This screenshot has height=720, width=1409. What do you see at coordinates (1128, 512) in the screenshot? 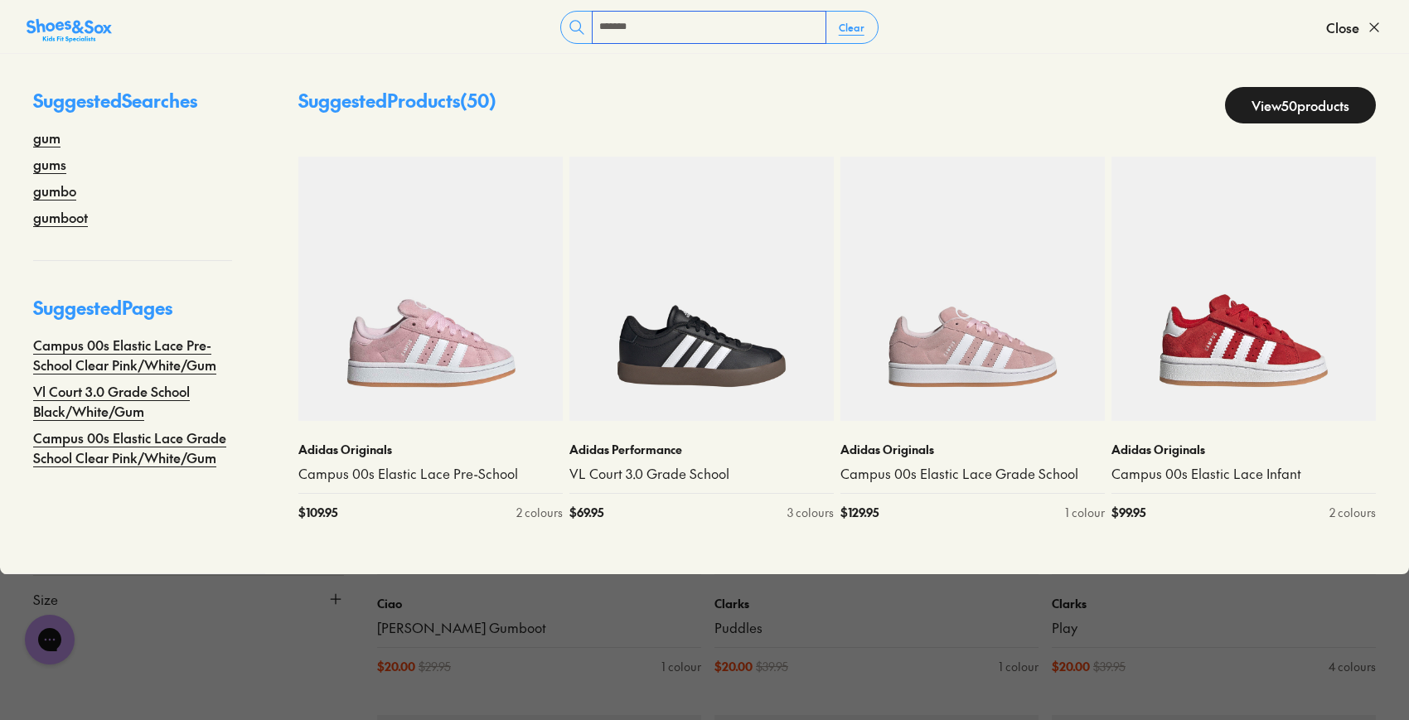
I see `span: $ 99.95` at bounding box center [1128, 512].